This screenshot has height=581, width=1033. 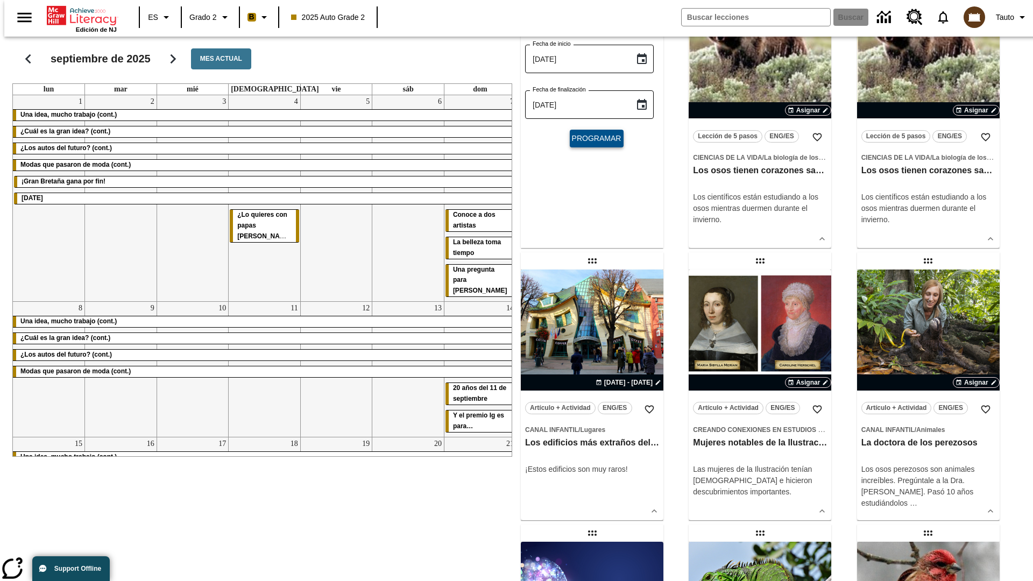 What do you see at coordinates (266, 225) in the screenshot?
I see `span: ¿Lo quieres con papas fritas?` at bounding box center [266, 225].